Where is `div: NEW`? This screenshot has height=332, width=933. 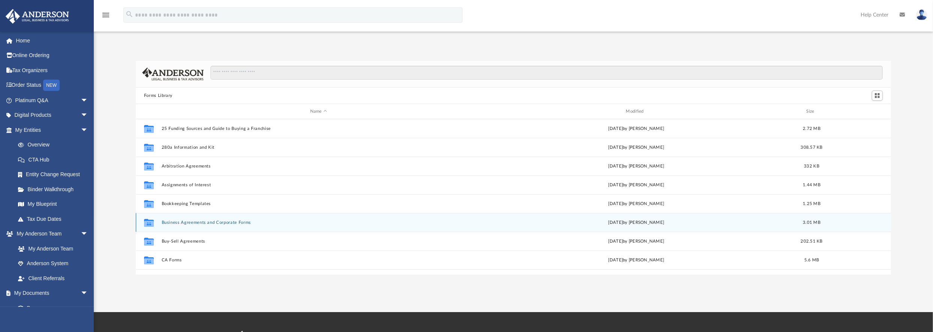 div: NEW is located at coordinates (51, 85).